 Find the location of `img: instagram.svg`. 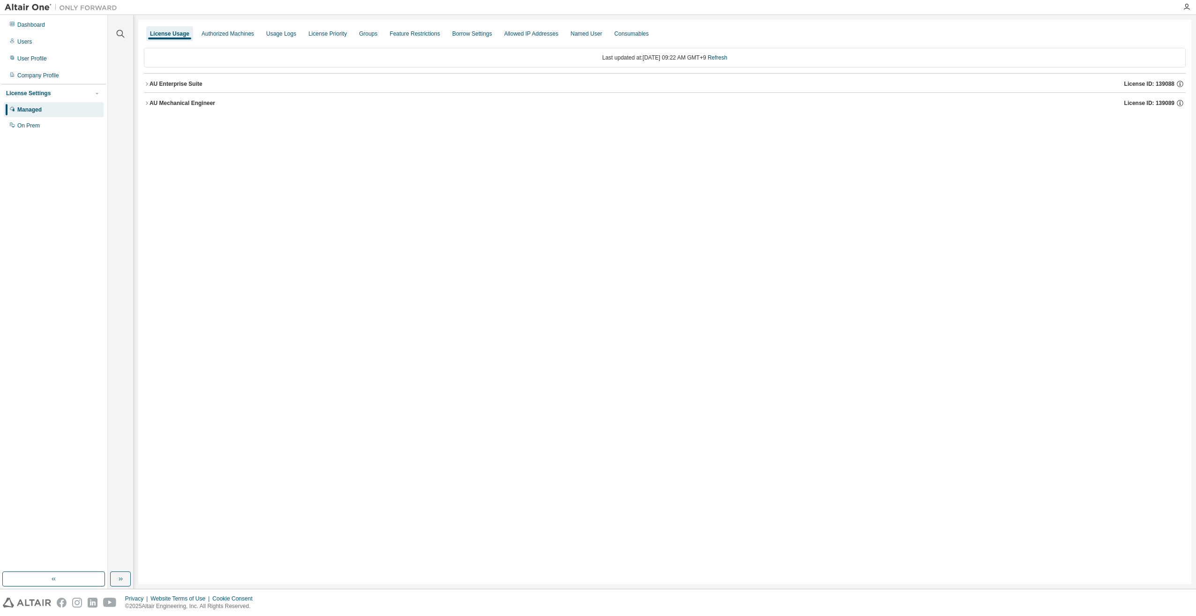

img: instagram.svg is located at coordinates (77, 602).